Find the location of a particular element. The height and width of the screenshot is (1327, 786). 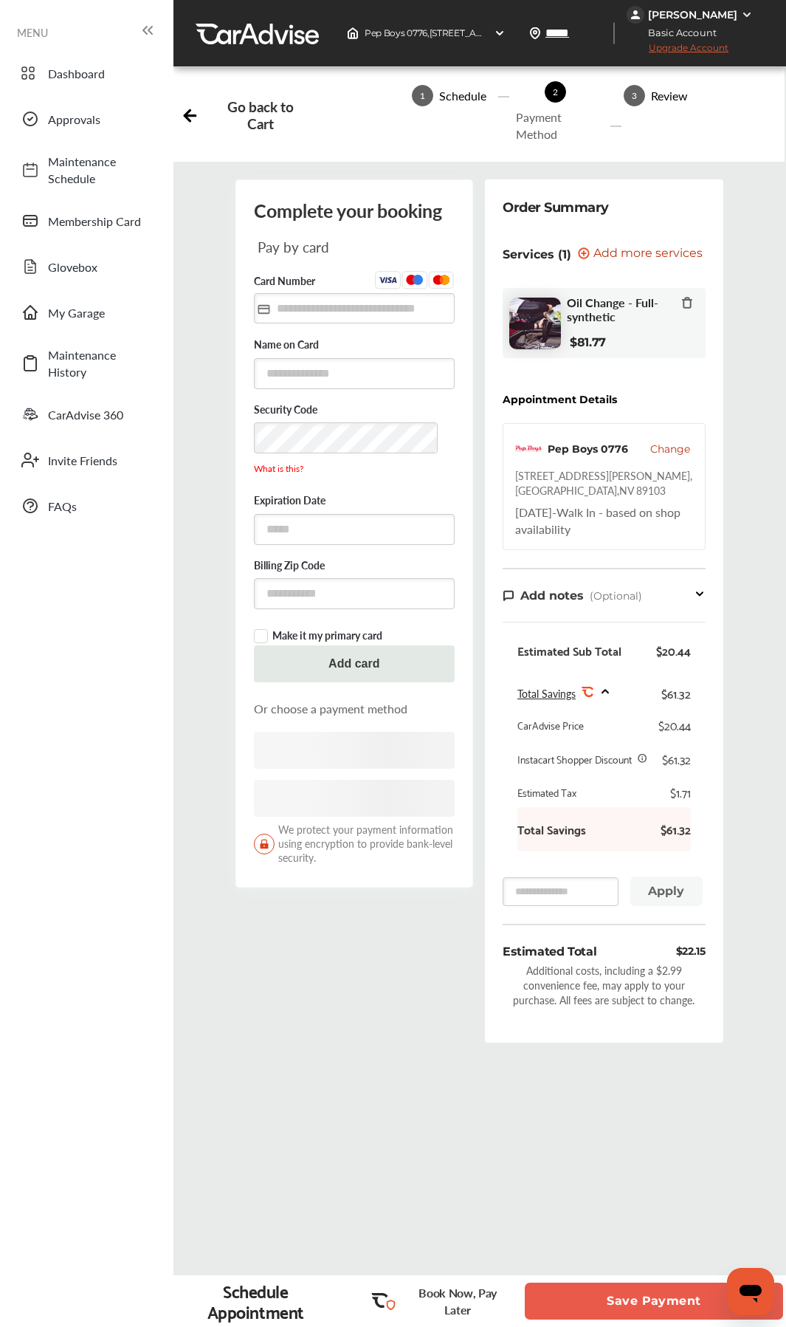

label: Billing Zip Code is located at coordinates (354, 566).